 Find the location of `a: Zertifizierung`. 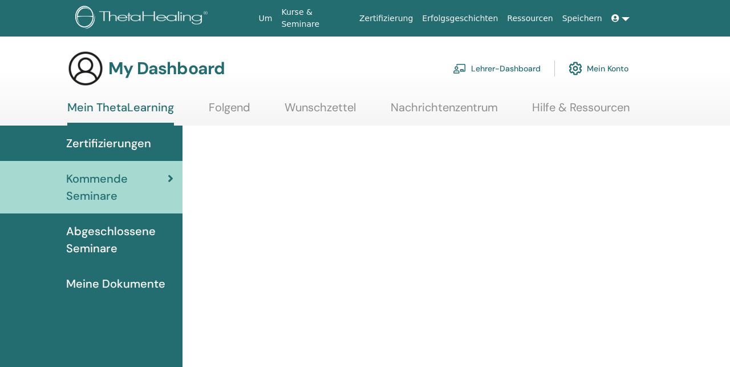

a: Zertifizierung is located at coordinates (386, 18).